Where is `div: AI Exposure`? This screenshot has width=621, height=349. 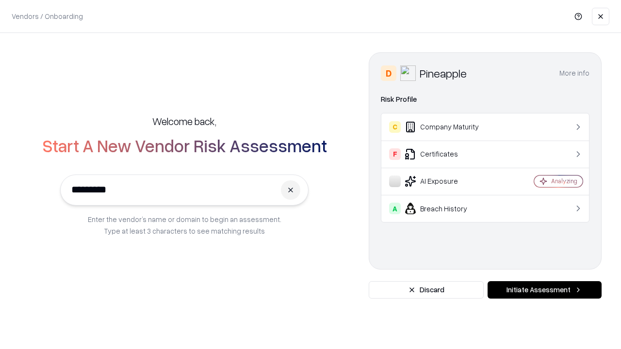 div: AI Exposure is located at coordinates (447, 181).